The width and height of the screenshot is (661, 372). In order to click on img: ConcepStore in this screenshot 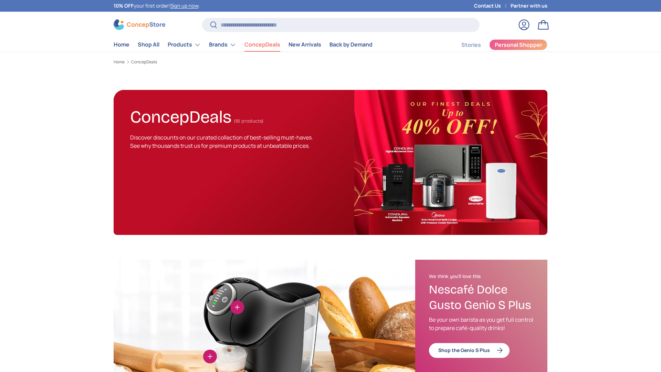, I will do `click(139, 24)`.